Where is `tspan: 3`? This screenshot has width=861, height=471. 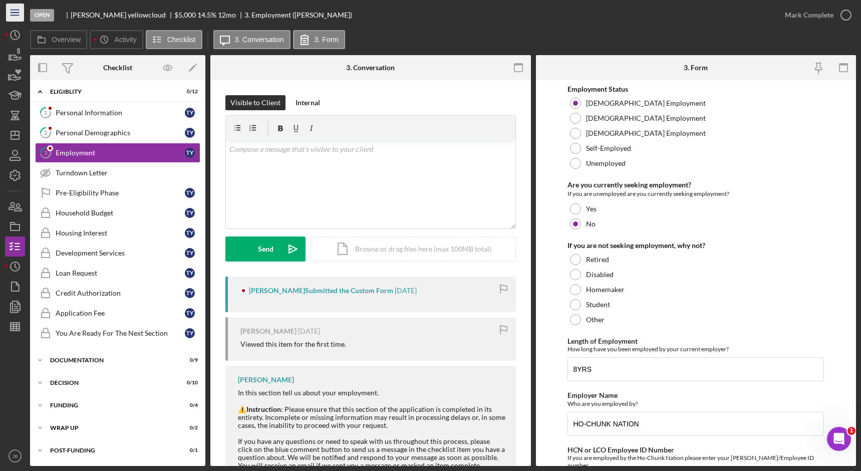 tspan: 3 is located at coordinates (46, 152).